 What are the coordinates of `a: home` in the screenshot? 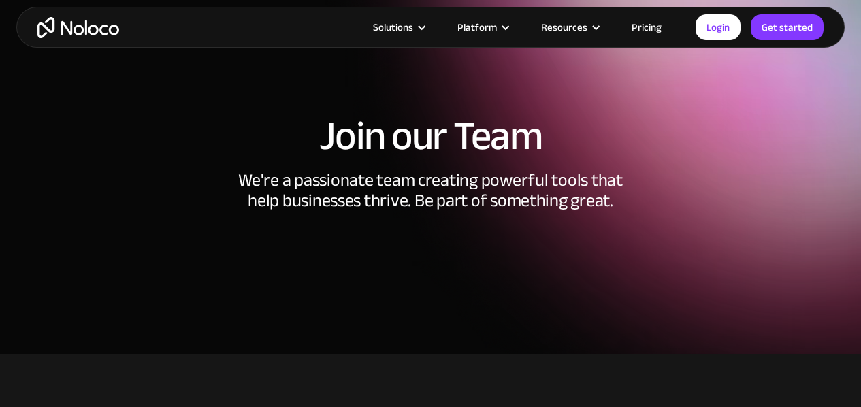 It's located at (78, 27).